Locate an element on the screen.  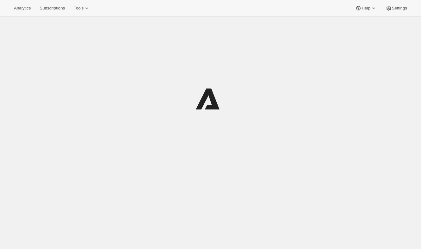
button: Subscriptions is located at coordinates (52, 8).